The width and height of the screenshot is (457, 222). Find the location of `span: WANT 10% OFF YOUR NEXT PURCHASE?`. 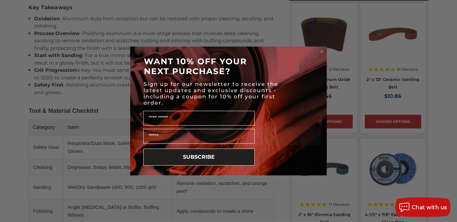

span: WANT 10% OFF YOUR NEXT PURCHASE? is located at coordinates (195, 66).